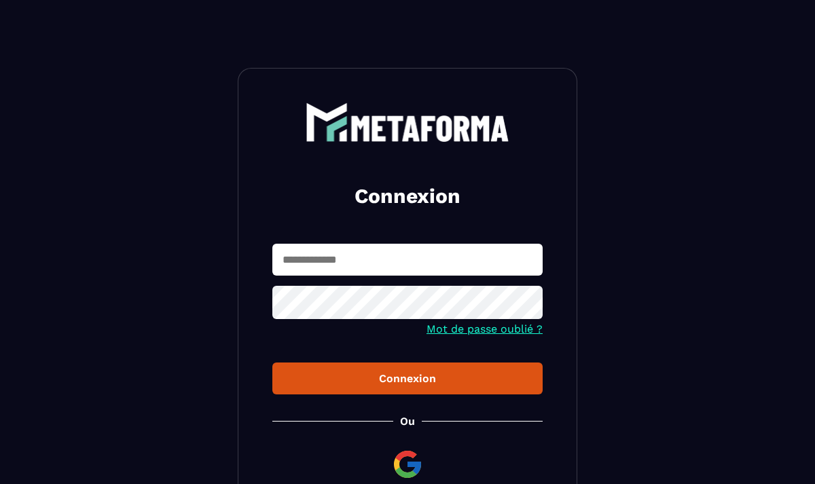  Describe the element at coordinates (484, 329) in the screenshot. I see `a: Mot de passe oublié ?` at that location.